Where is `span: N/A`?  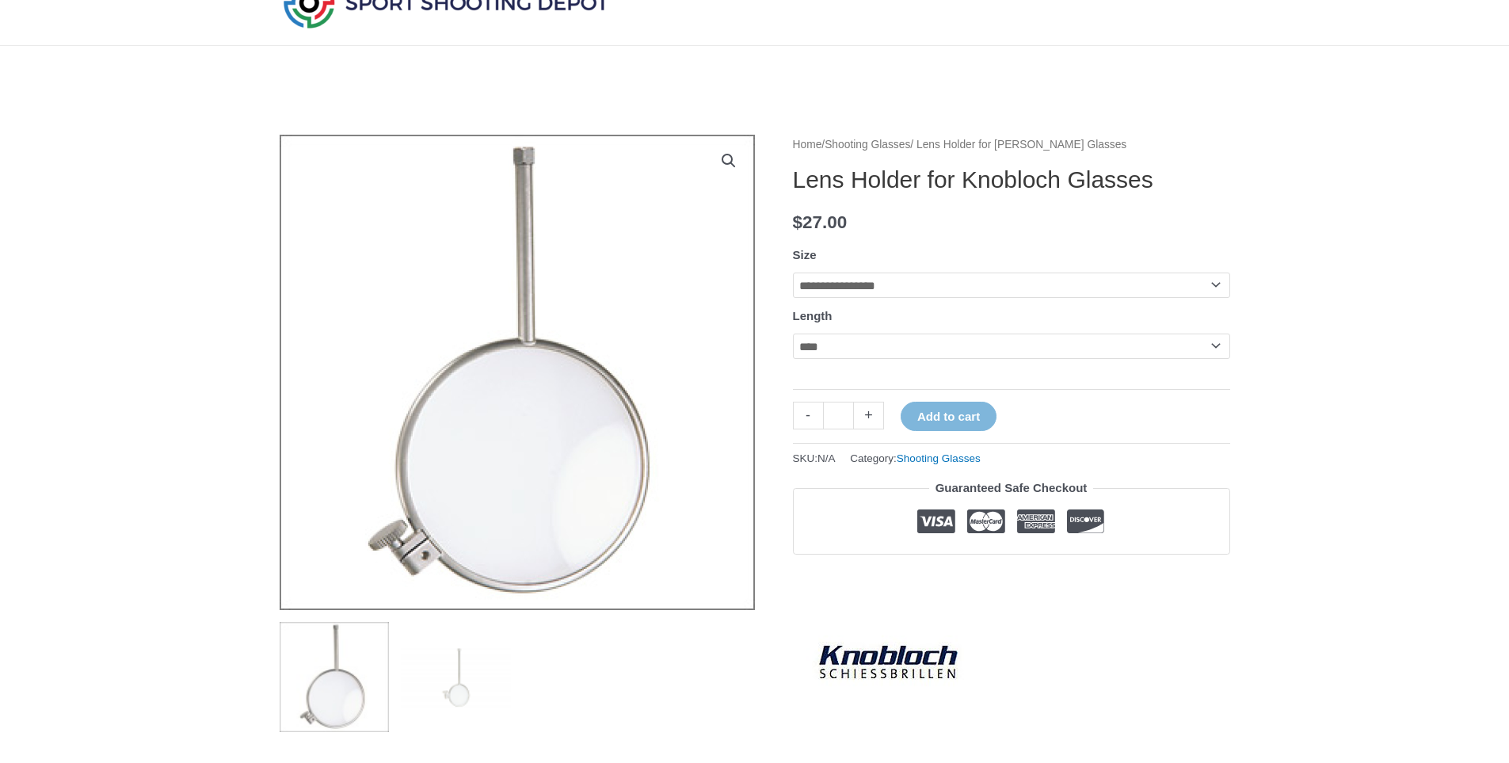 span: N/A is located at coordinates (826, 458).